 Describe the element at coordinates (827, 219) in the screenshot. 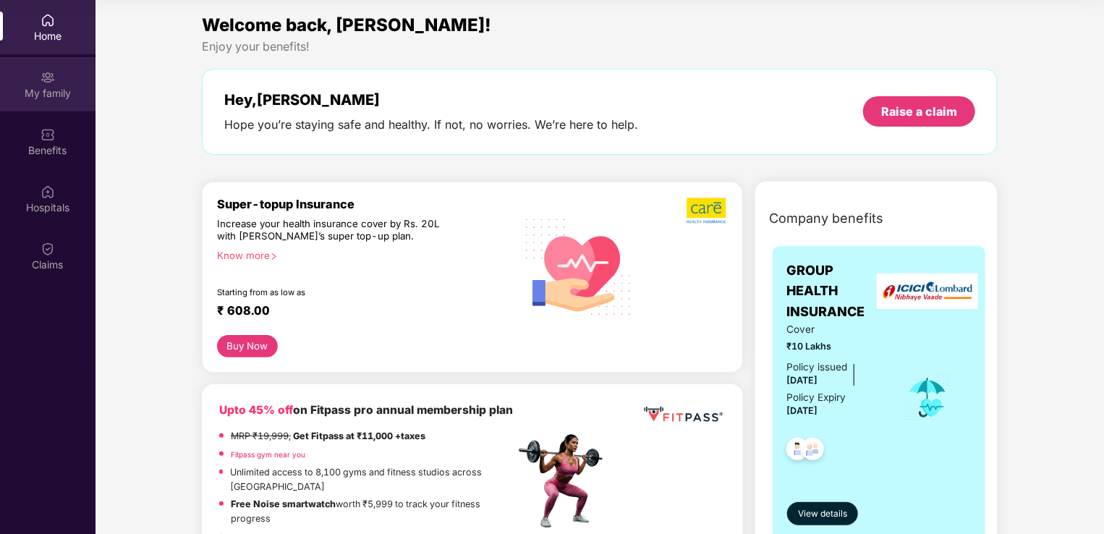

I see `span: Company benefits` at that location.